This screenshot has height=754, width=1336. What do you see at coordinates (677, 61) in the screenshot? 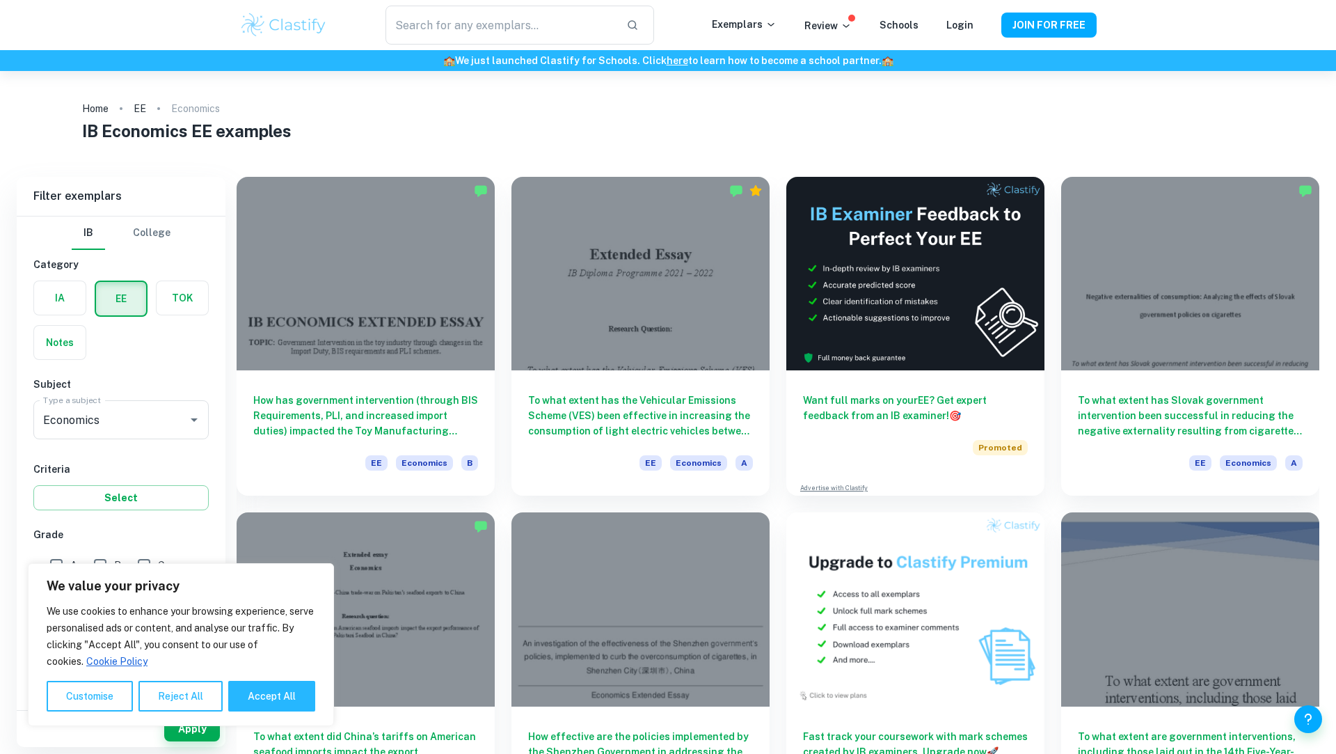
I see `a: here` at bounding box center [677, 61].